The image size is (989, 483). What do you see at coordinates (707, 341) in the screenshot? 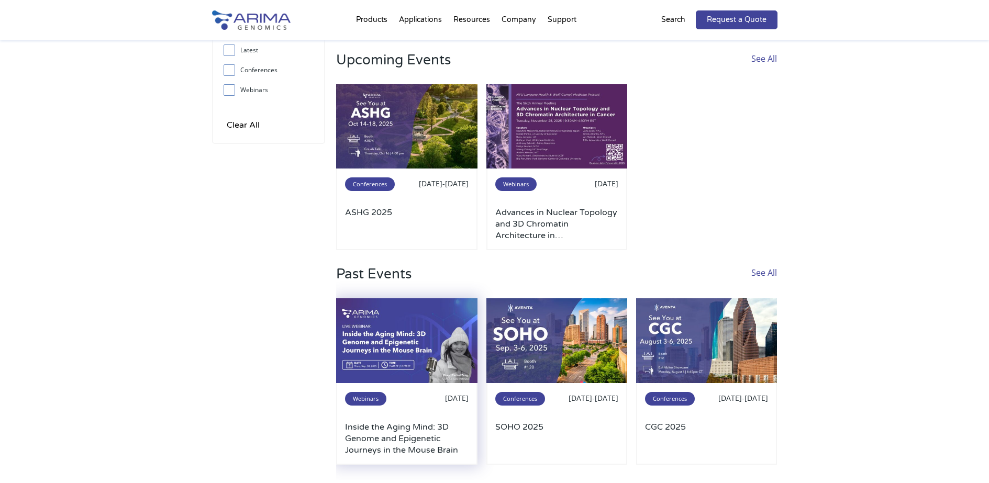
I see `img: CGC-2025-500x300.jpg` at bounding box center [707, 341].